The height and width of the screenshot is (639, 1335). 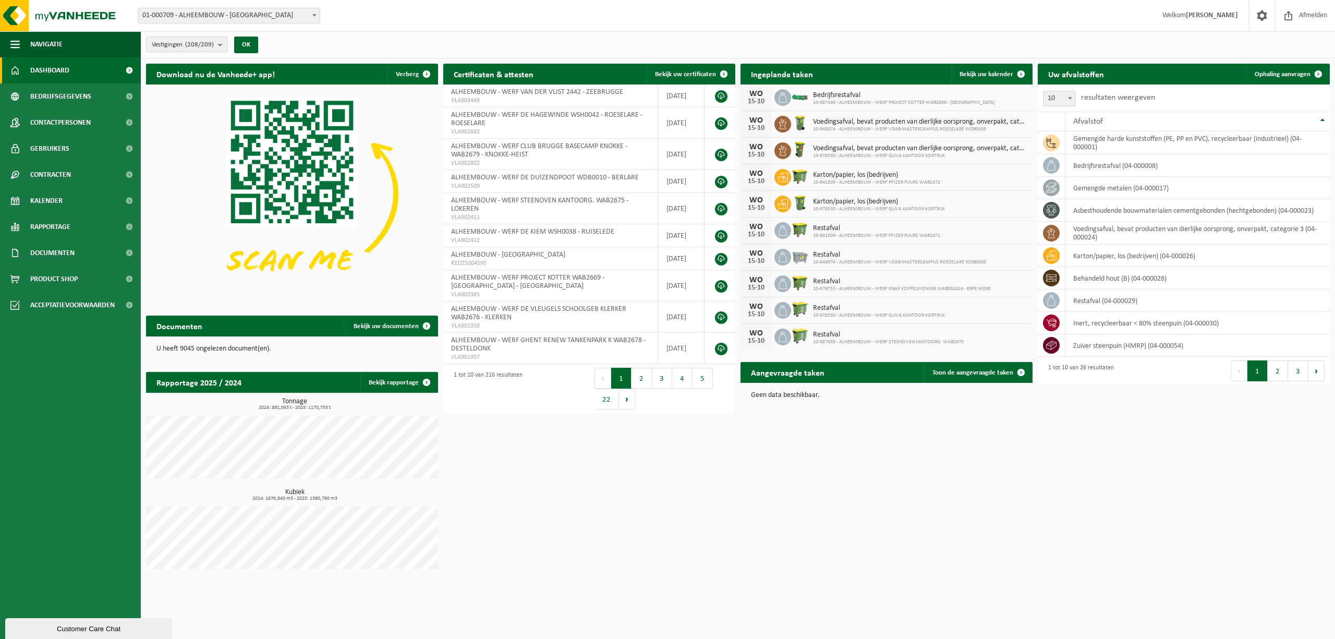 I want to click on a: Ophaling aanvragen, so click(x=1288, y=74).